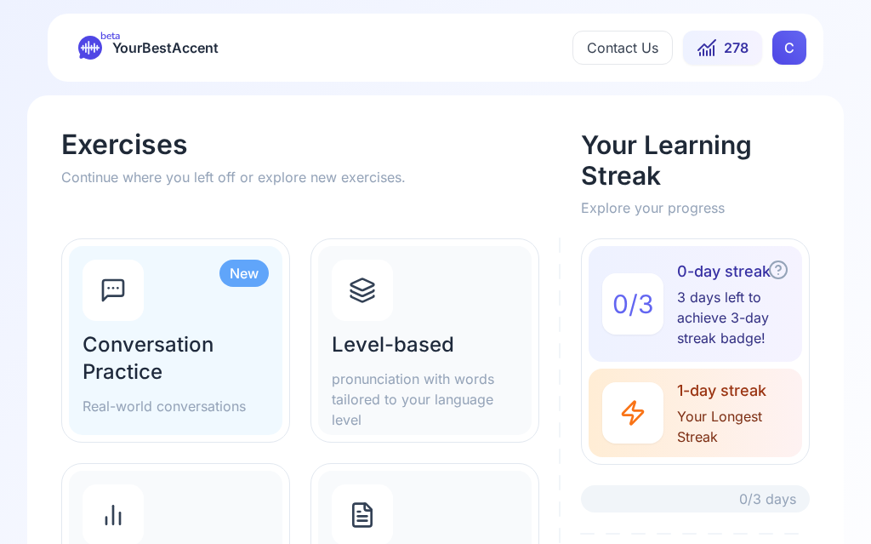  What do you see at coordinates (739, 426) in the screenshot?
I see `span: Your Longest Streak` at bounding box center [739, 426].